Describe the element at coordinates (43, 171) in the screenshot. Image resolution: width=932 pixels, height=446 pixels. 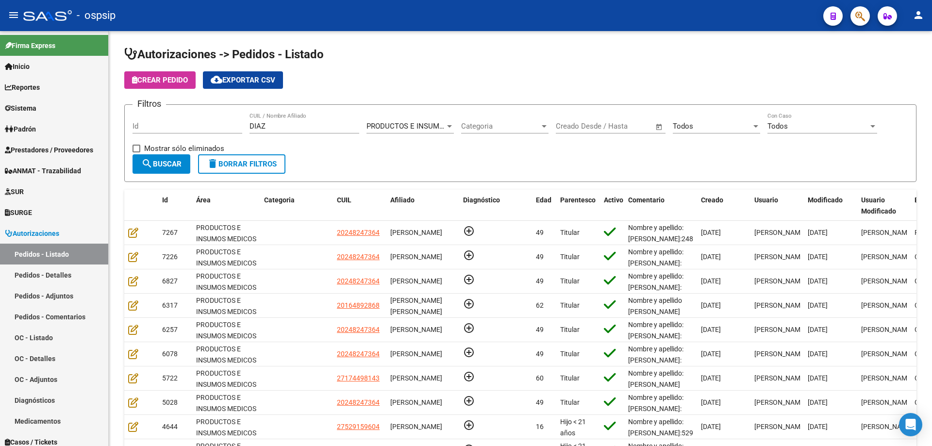
I see `span: ANMAT - Trazabilidad` at that location.